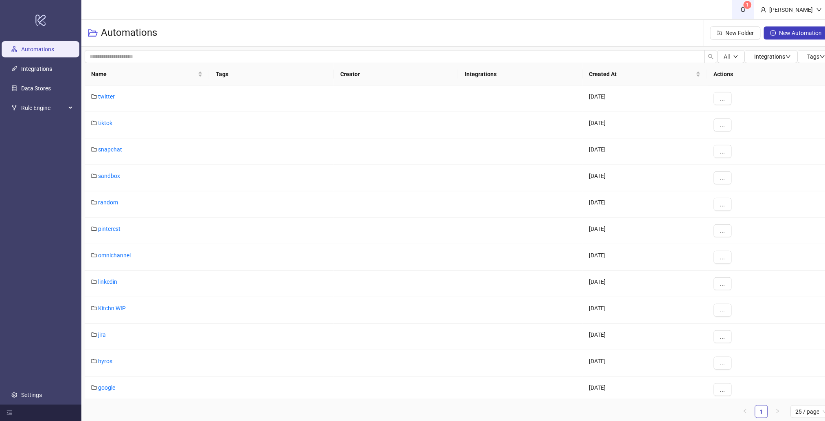  Describe the element at coordinates (109, 176) in the screenshot. I see `a: sandbox` at that location.